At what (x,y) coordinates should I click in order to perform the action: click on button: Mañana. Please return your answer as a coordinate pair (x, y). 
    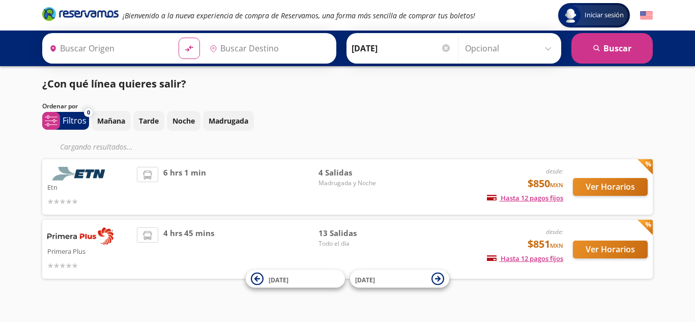
    Looking at the image, I should click on (111, 121).